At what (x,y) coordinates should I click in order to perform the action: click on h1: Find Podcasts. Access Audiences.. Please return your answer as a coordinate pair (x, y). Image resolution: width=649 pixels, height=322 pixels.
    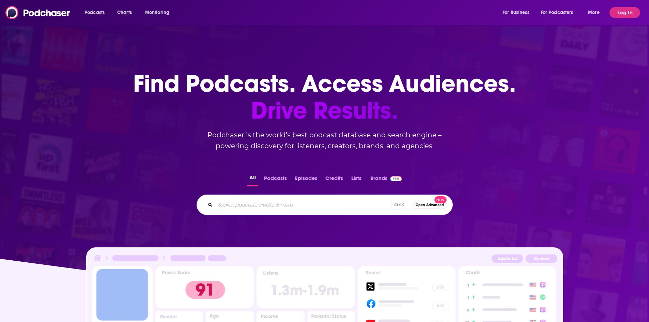
    Looking at the image, I should click on (324, 97).